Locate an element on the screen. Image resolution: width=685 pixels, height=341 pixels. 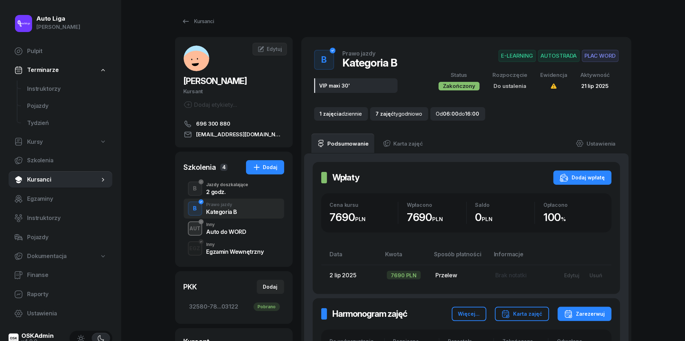
div: Jazdy doszkalające is located at coordinates (227, 185).